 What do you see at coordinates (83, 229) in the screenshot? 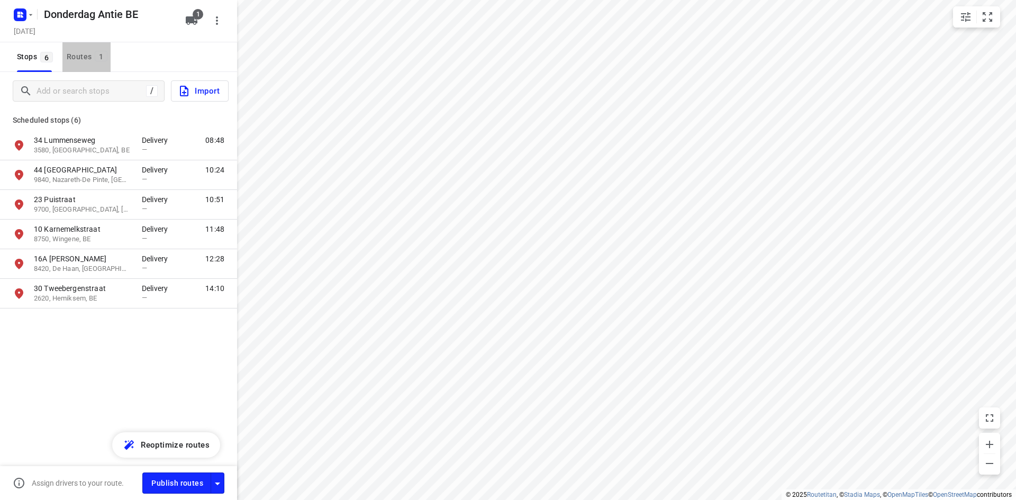
I see `p: 10 Karnemelkstraat` at bounding box center [83, 229].